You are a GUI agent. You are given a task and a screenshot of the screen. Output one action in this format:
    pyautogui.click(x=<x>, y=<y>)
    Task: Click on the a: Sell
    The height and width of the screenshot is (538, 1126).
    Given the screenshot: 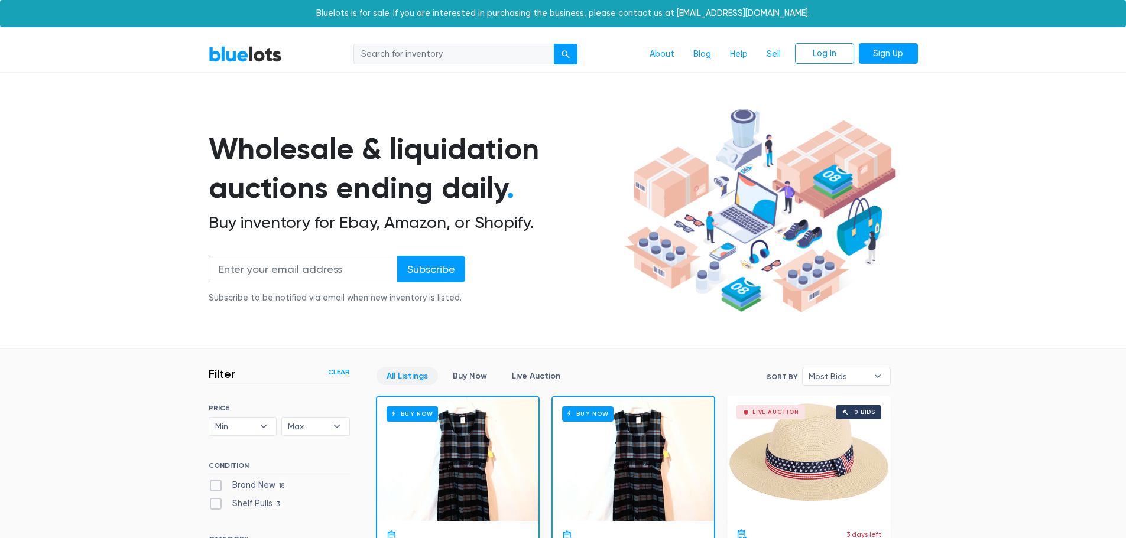 What is the action you would take?
    pyautogui.click(x=774, y=54)
    